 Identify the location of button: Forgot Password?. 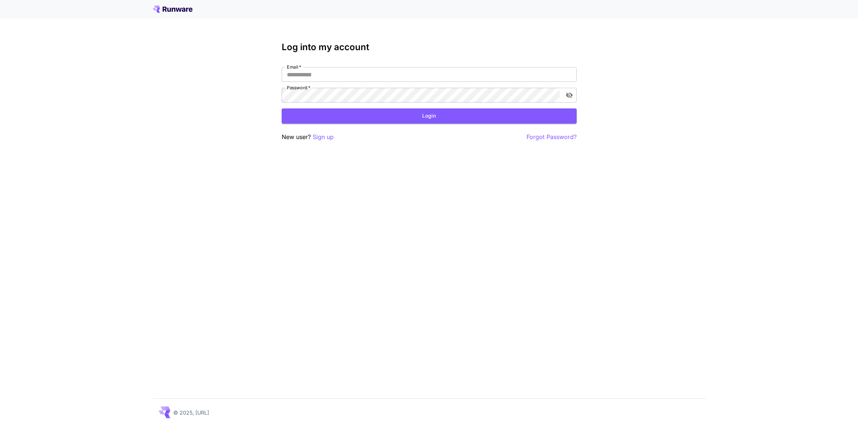
(552, 137).